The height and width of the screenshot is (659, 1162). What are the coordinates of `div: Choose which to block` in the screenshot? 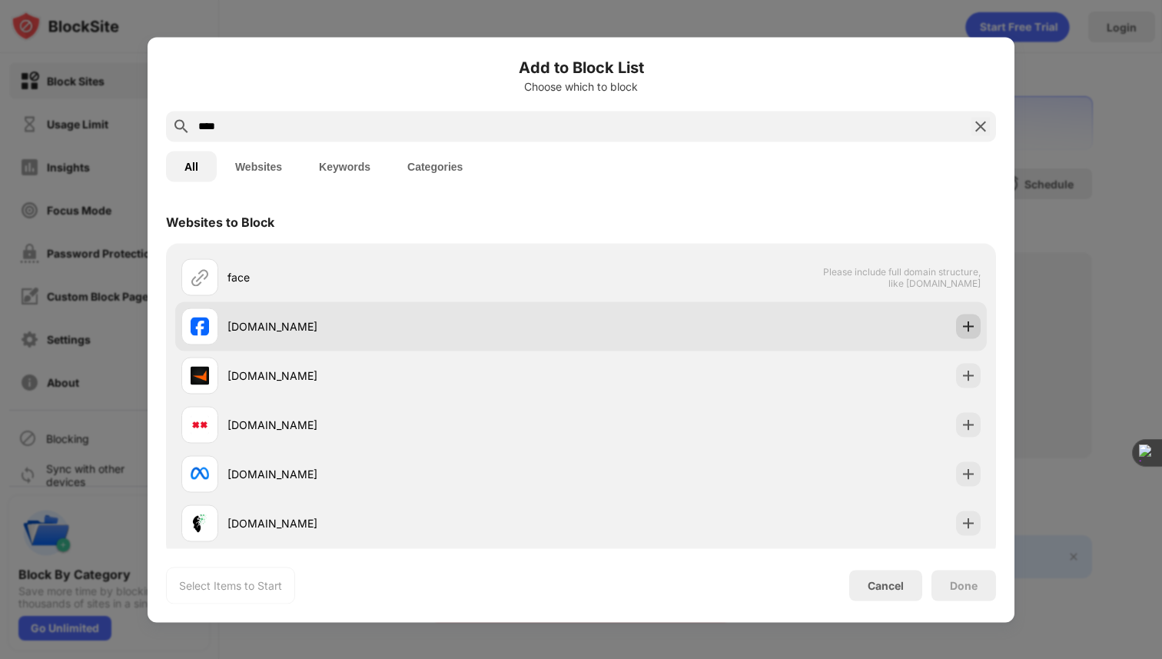 It's located at (581, 86).